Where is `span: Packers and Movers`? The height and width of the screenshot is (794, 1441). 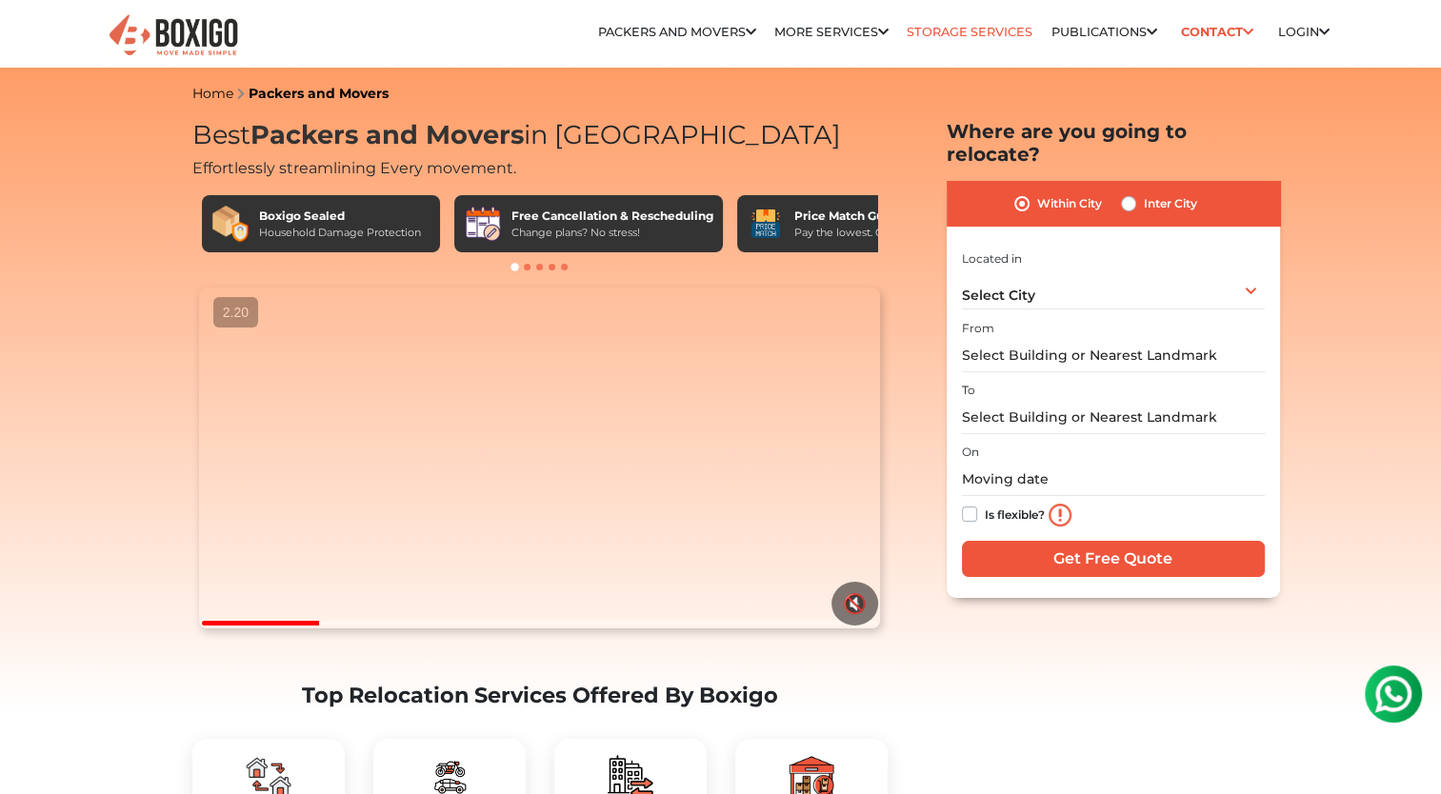 span: Packers and Movers is located at coordinates (387, 134).